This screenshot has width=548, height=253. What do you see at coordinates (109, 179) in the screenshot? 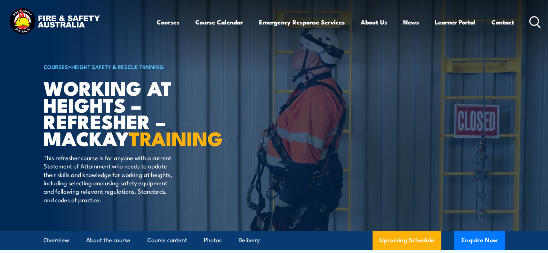
I see `p: This refresher course is for anyone with a current Statement of Attainment who needs to update th...` at bounding box center [109, 179].